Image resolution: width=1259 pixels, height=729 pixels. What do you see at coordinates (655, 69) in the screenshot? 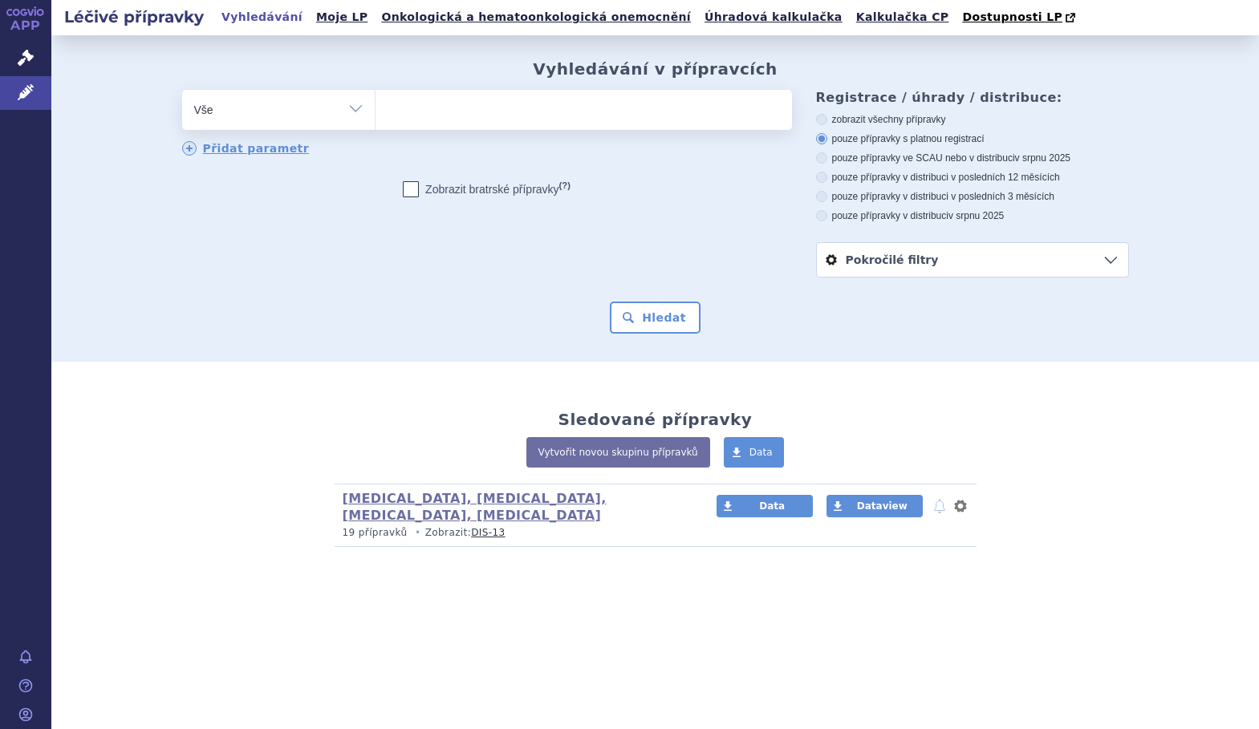
I see `h2: Vyhledávání v přípravcích` at bounding box center [655, 69].